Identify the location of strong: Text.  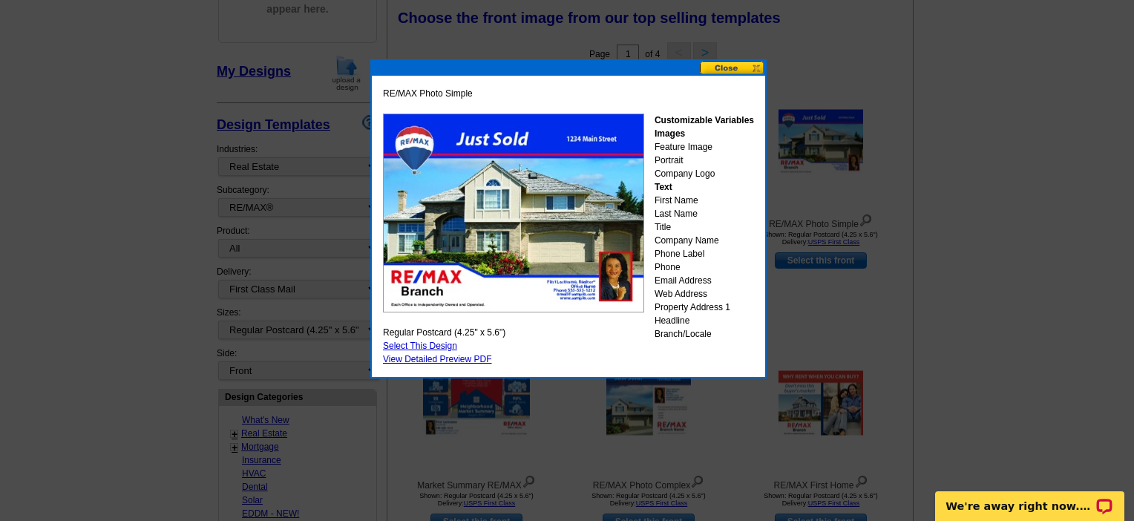
(663, 187).